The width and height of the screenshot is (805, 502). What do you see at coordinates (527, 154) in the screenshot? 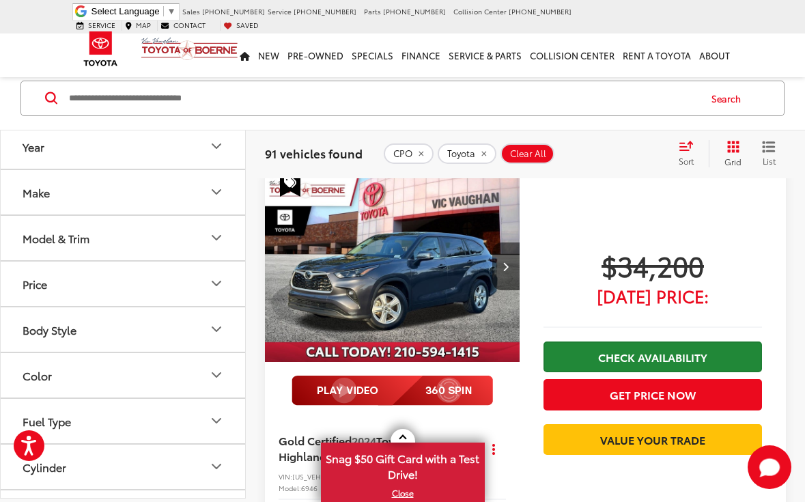
I see `button: Clear All` at bounding box center [527, 154].